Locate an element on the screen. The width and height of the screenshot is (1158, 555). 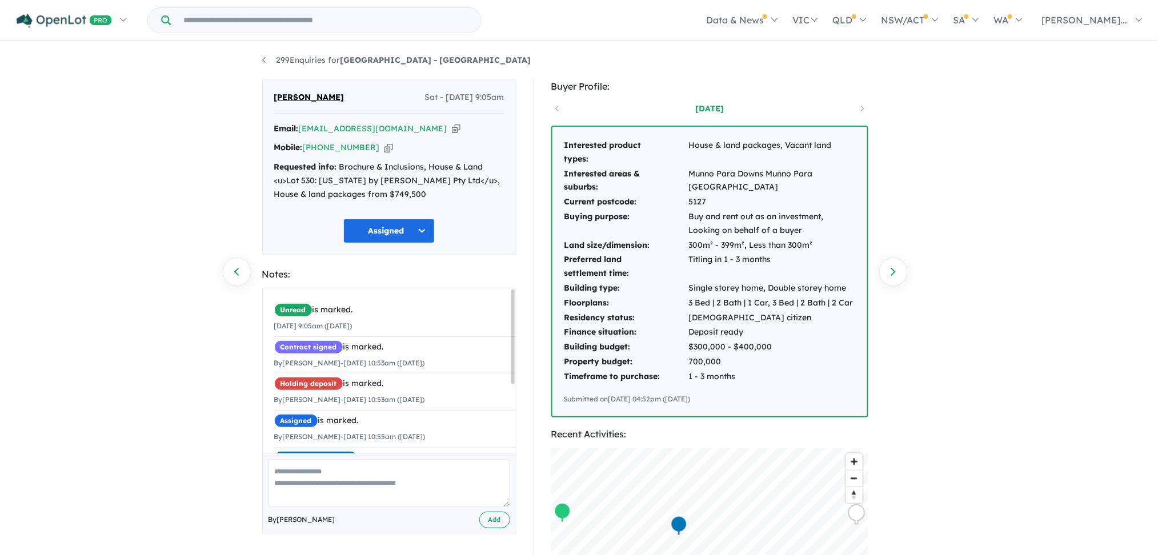
span: Reset bearing to north is located at coordinates (854, 495).